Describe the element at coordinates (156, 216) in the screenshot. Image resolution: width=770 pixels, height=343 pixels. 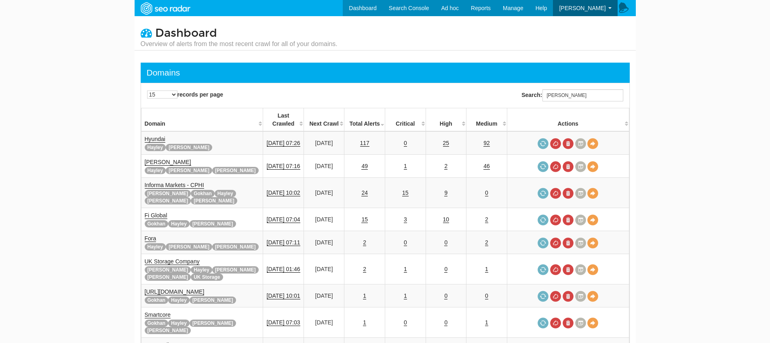
I see `a: Fi Global` at that location.